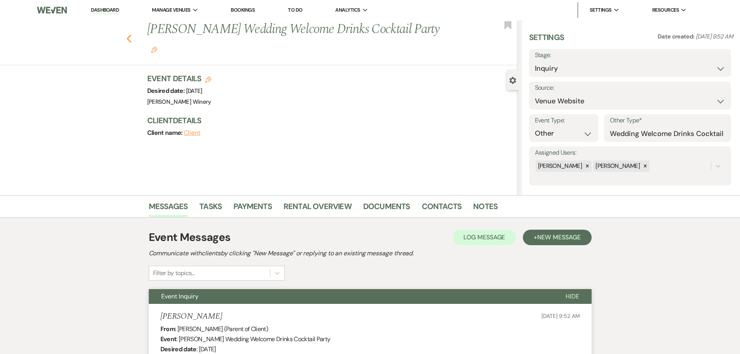  Describe the element at coordinates (168, 208) in the screenshot. I see `a: Messages` at that location.